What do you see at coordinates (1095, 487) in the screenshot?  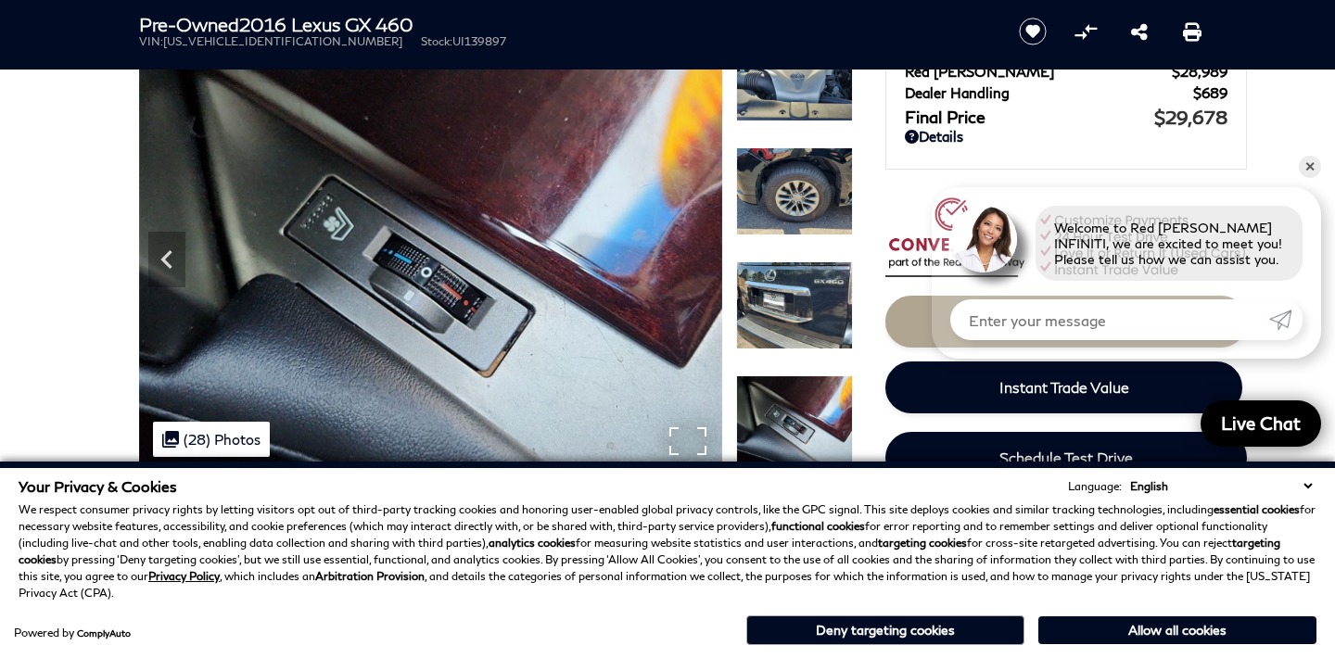 I see `div: Language:` at bounding box center [1095, 487].